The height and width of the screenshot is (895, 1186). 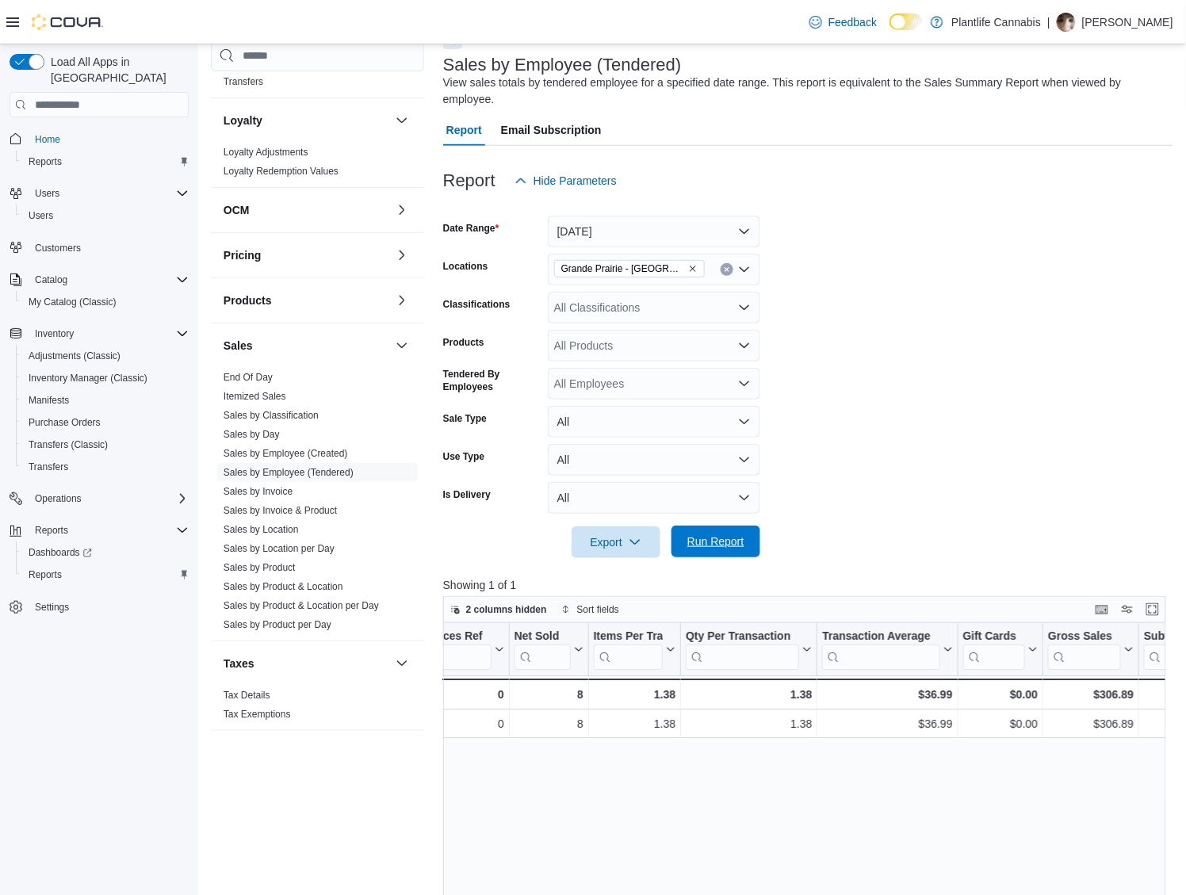 What do you see at coordinates (239, 663) in the screenshot?
I see `h3: Taxes` at bounding box center [239, 663].